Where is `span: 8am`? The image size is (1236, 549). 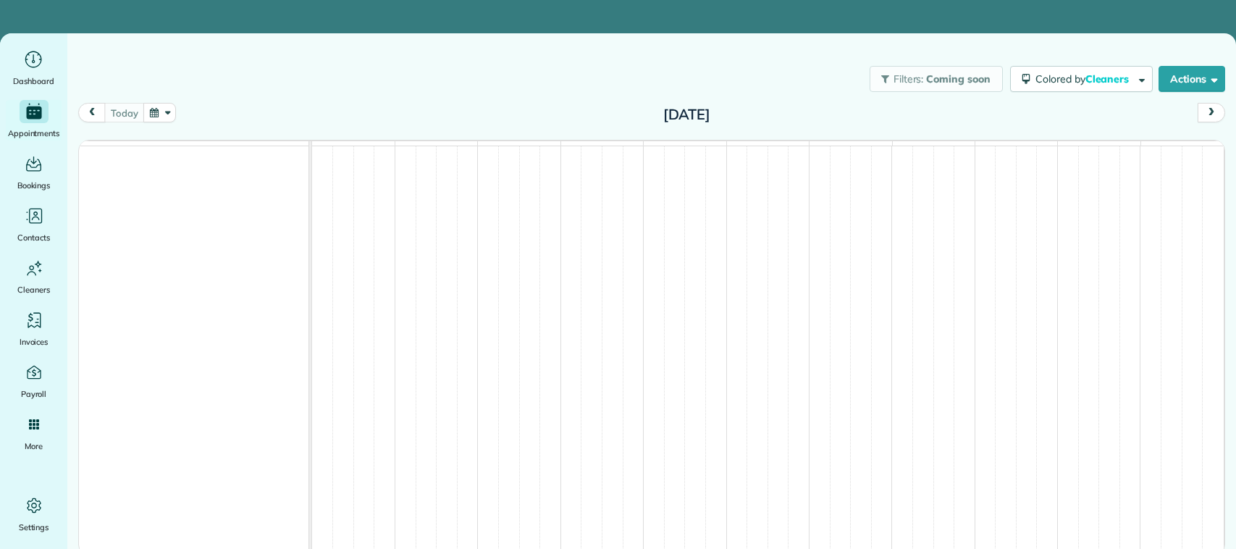
span: 8am is located at coordinates (408, 150).